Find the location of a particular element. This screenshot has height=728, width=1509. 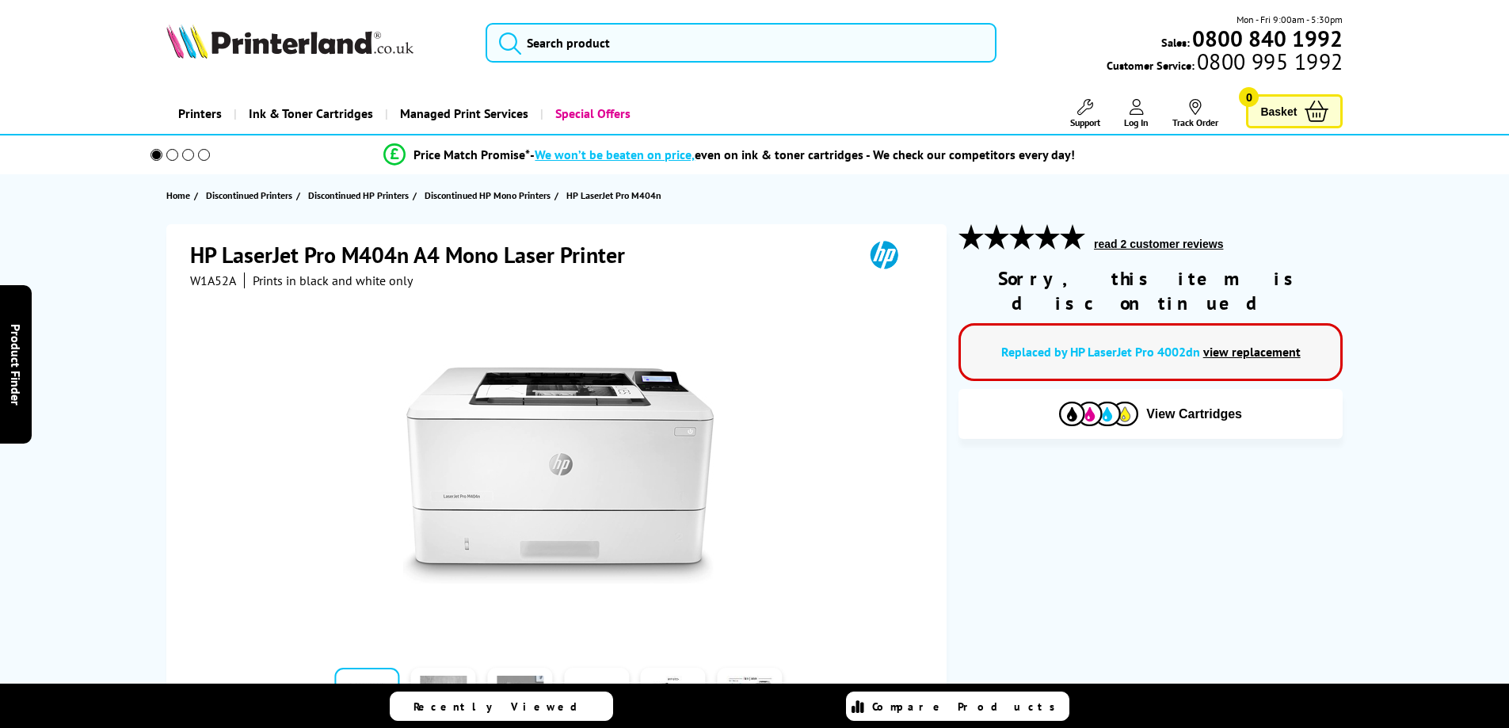

span: Home is located at coordinates (178, 195).